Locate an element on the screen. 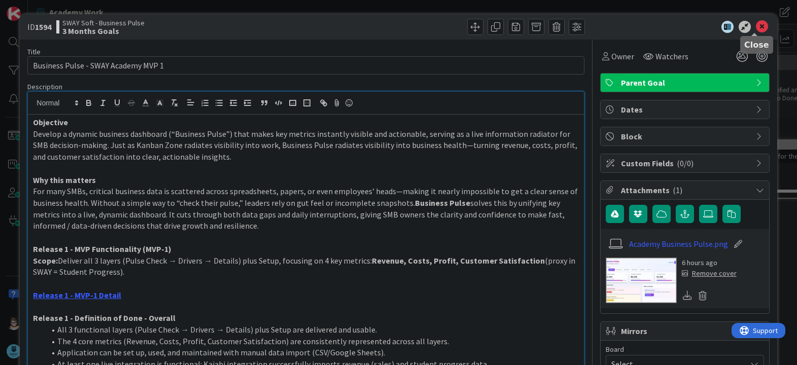 This screenshot has height=365, width=797. span: ( 1 ) is located at coordinates (678, 190).